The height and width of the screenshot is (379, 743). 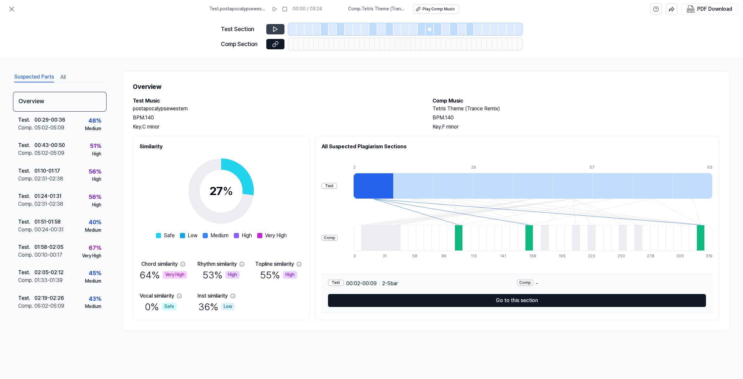 What do you see at coordinates (592, 256) in the screenshot?
I see `div: 223` at bounding box center [592, 256].